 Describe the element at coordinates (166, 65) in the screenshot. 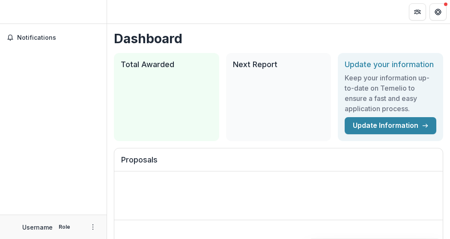

I see `h2: Total Awarded` at that location.